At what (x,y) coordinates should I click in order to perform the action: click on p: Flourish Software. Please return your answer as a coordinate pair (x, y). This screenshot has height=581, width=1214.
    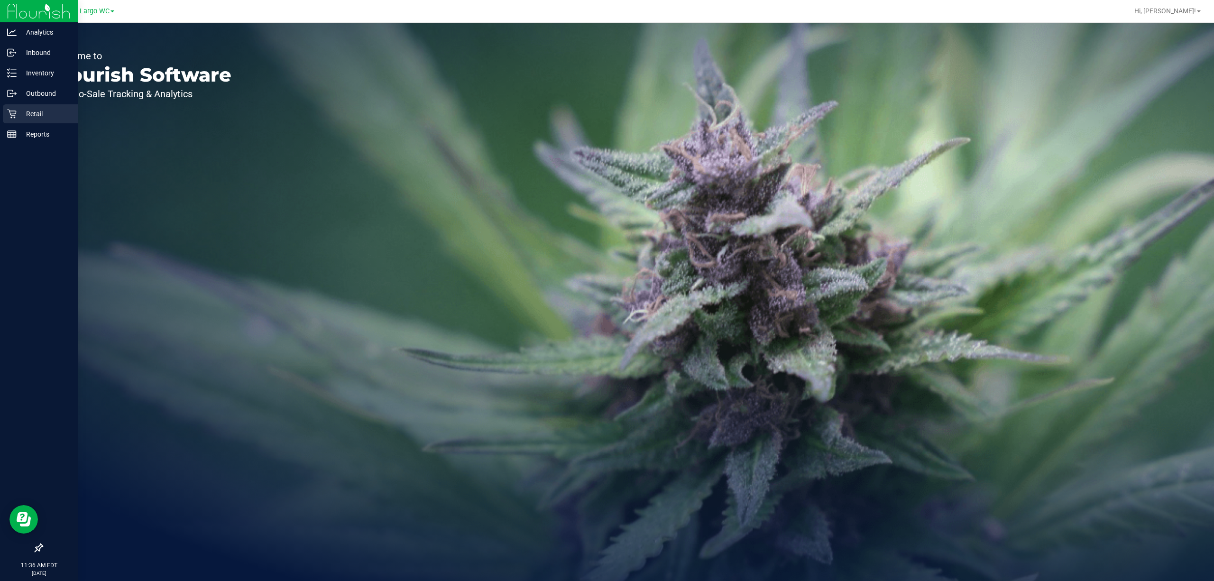
    Looking at the image, I should click on (141, 75).